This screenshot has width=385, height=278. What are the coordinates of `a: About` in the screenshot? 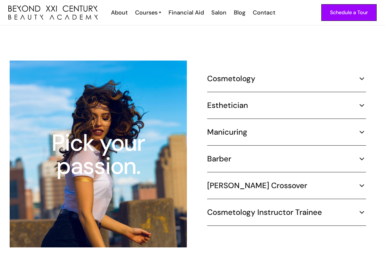 It's located at (119, 13).